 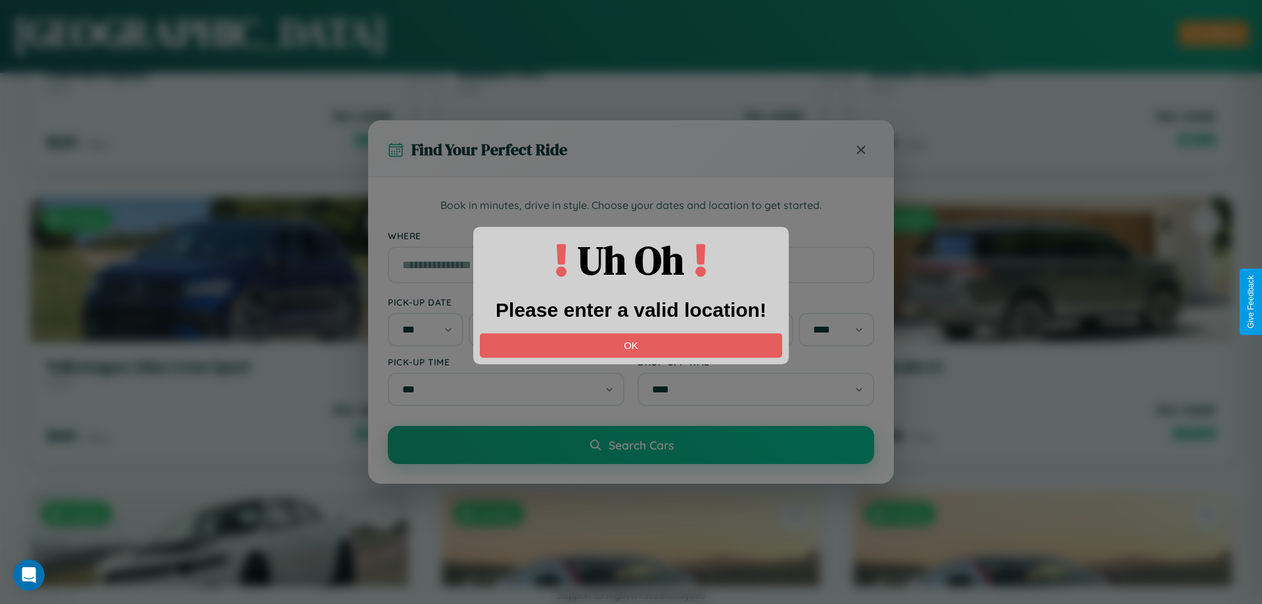 I want to click on label: Drop-off Time, so click(x=756, y=362).